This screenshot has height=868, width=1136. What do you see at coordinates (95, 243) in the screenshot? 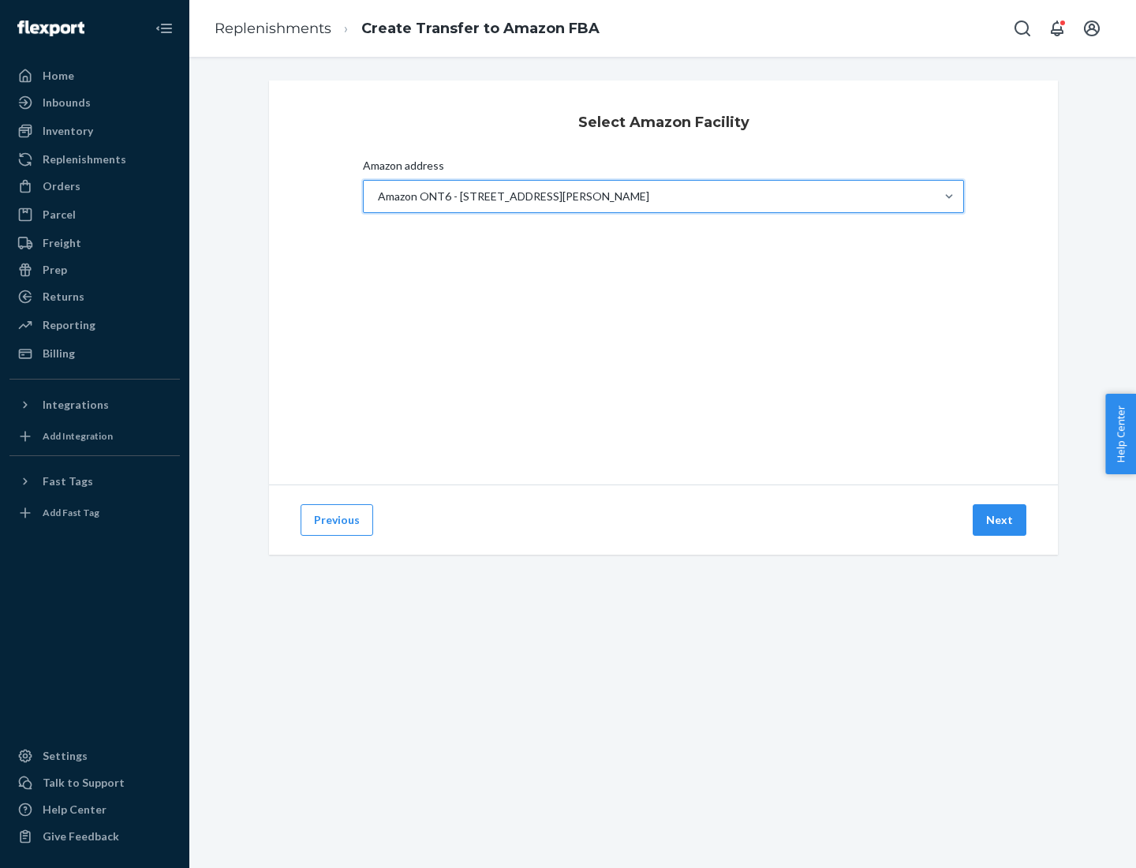
I see `a: Freight` at bounding box center [95, 243].